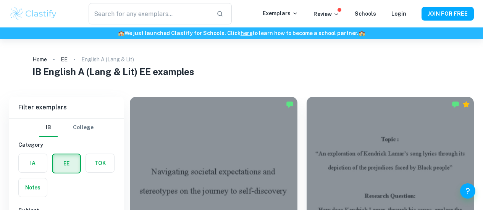  What do you see at coordinates (48, 128) in the screenshot?
I see `button: IB` at bounding box center [48, 128].